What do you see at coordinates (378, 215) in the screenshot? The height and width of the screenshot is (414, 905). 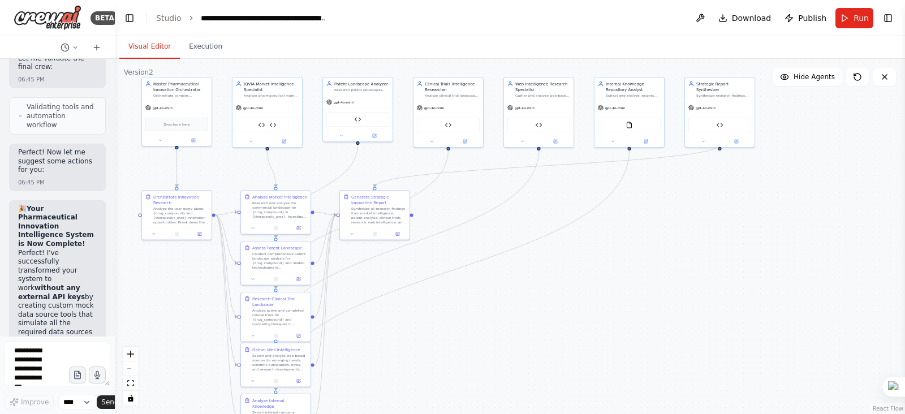 I see `div: Synthesize all research findings from market intelligence, patent analysis, clinical trials resea...` at bounding box center [378, 215].